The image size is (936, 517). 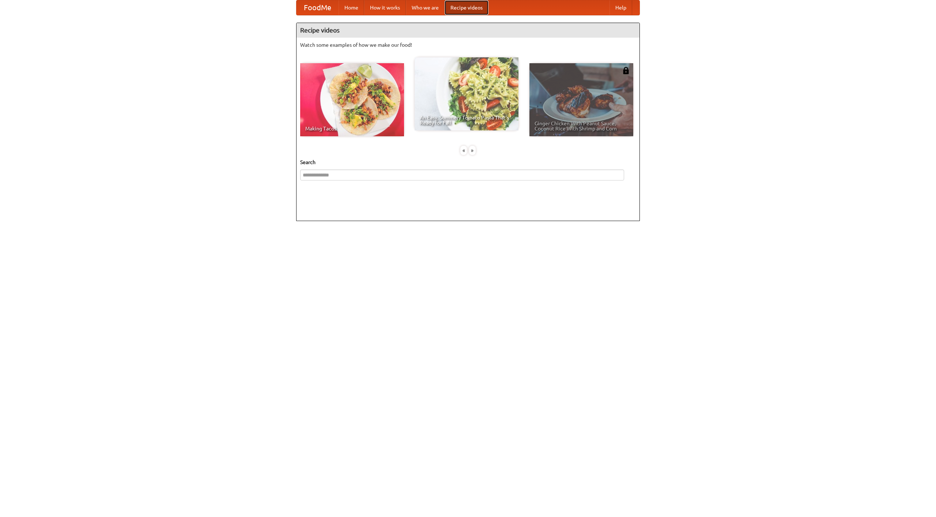 What do you see at coordinates (468, 162) in the screenshot?
I see `h5: Search` at bounding box center [468, 162].